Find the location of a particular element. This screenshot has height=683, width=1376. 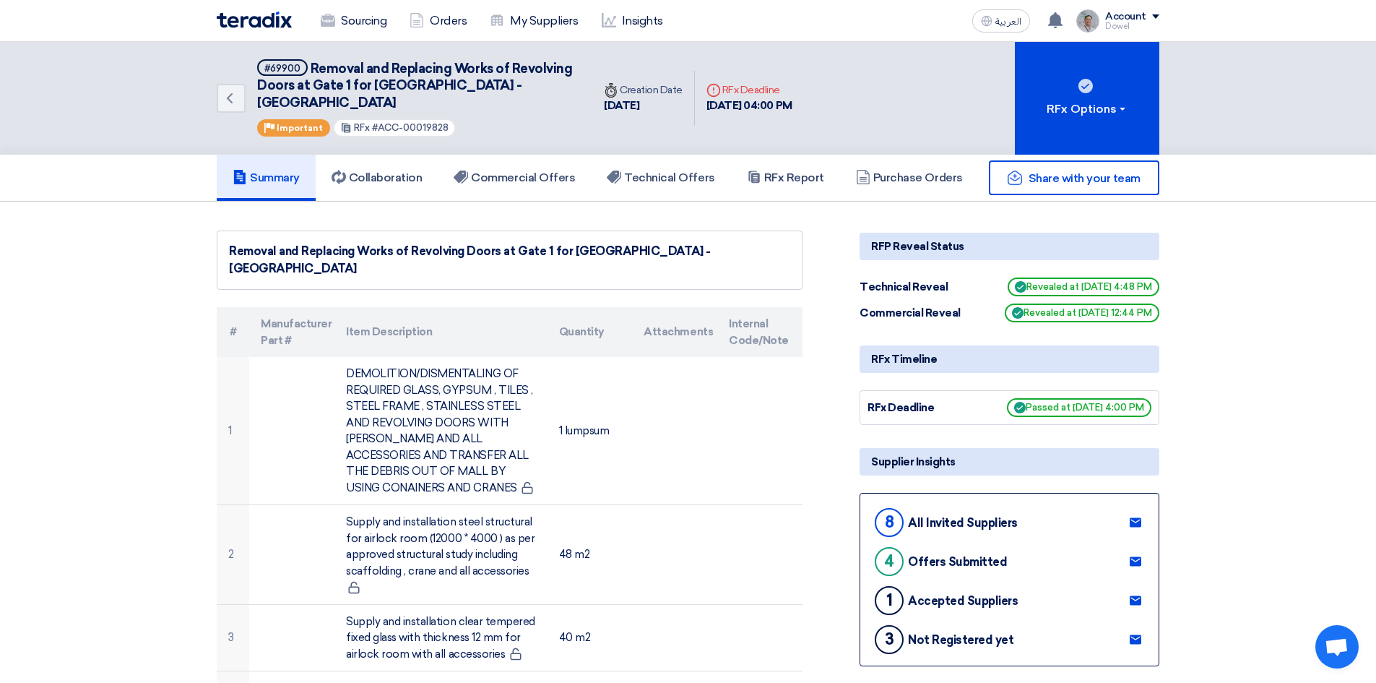

div: RFx Options is located at coordinates (1087, 109).